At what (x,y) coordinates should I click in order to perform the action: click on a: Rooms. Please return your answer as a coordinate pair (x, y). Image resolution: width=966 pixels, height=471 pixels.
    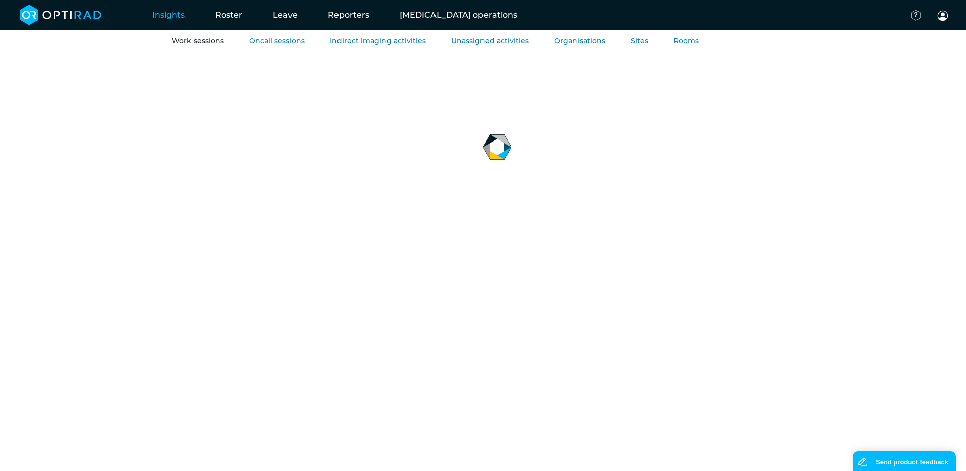
    Looking at the image, I should click on (686, 41).